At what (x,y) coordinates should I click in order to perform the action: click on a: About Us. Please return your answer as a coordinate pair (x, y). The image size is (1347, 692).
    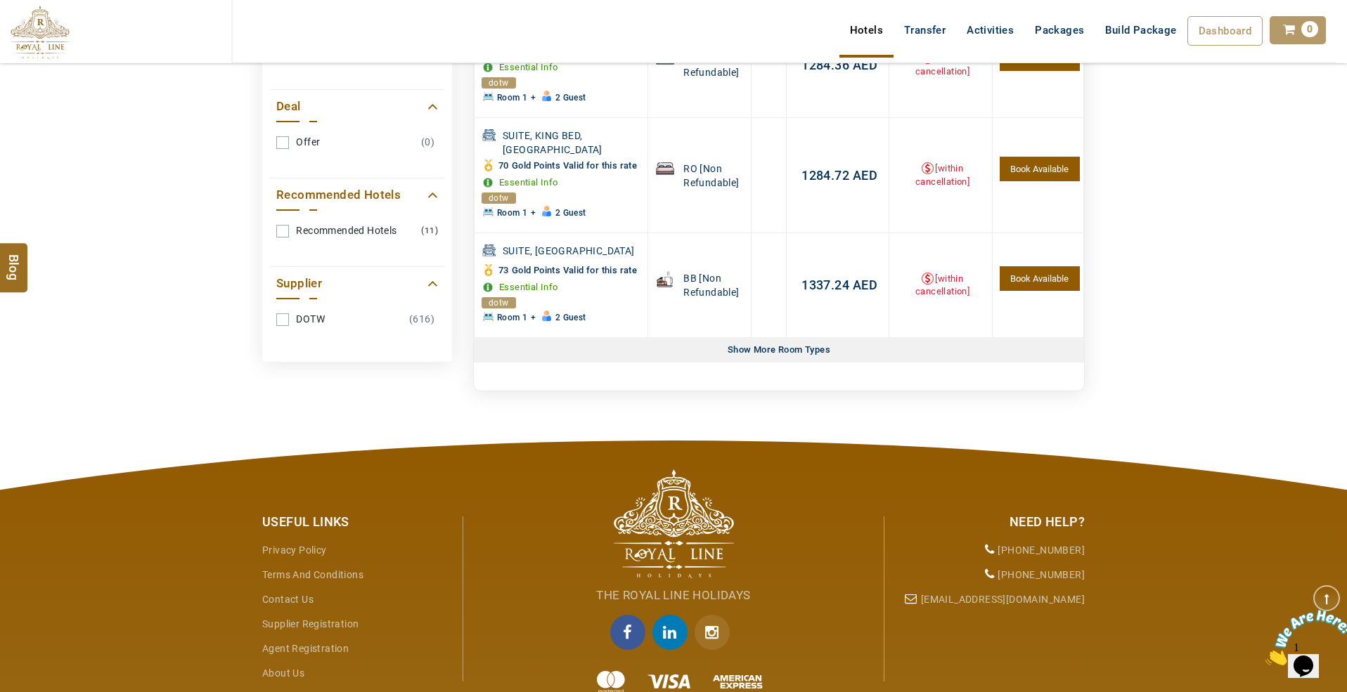
    Looking at the image, I should click on (283, 673).